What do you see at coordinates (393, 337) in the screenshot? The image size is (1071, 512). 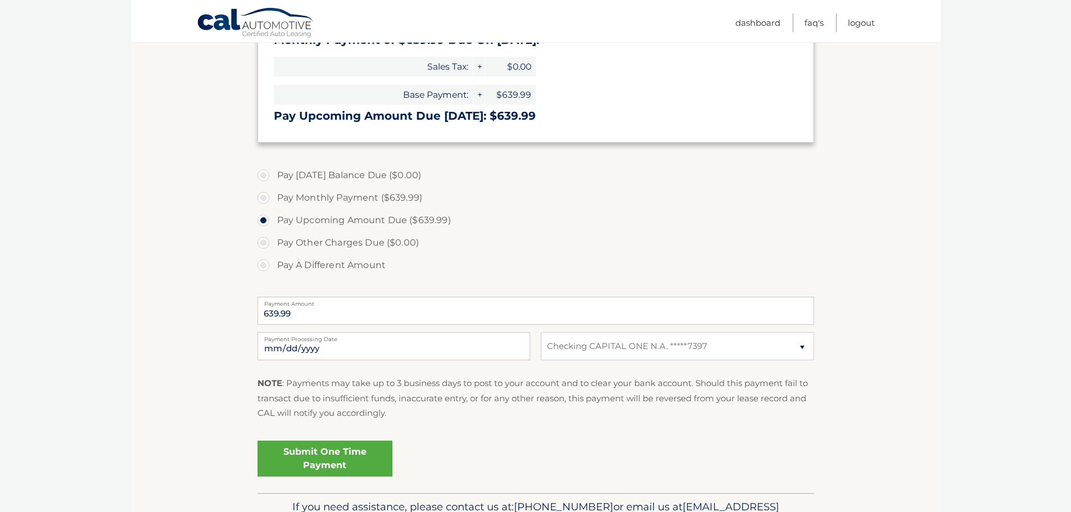 I see `label: Payment Processing Date` at bounding box center [393, 337].